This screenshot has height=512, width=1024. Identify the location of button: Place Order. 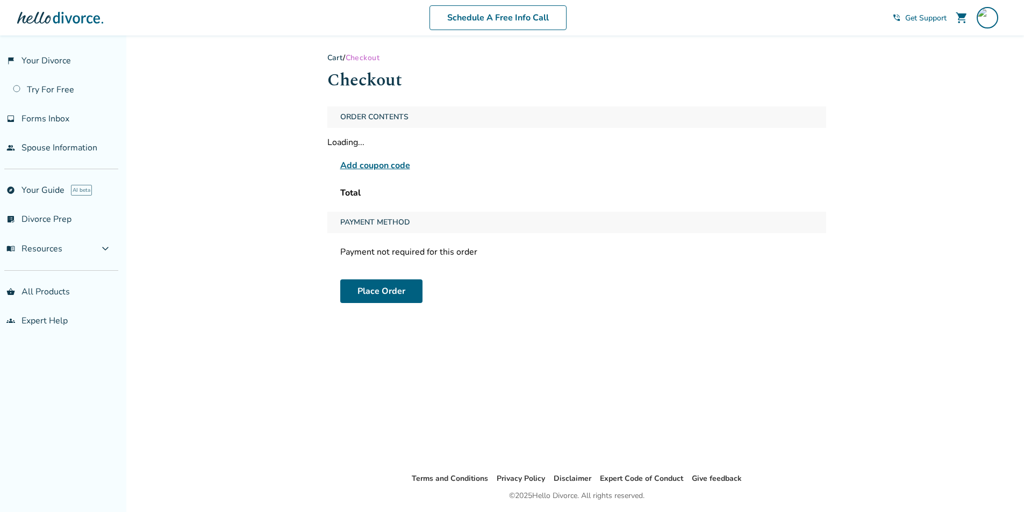
(381, 291).